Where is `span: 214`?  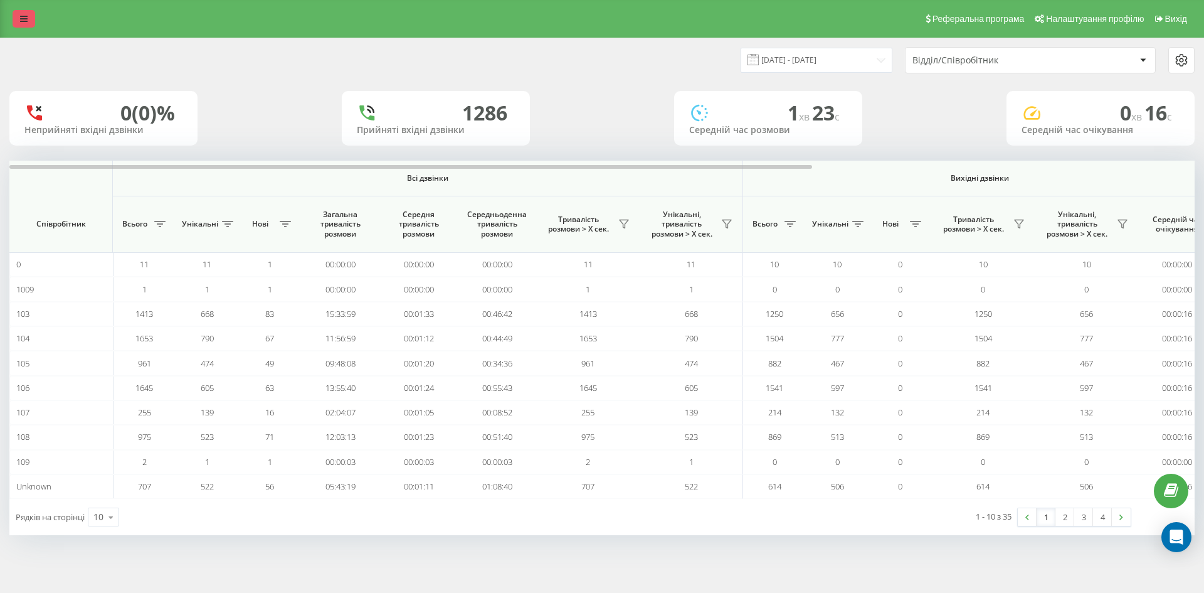
span: 214 is located at coordinates (775, 412).